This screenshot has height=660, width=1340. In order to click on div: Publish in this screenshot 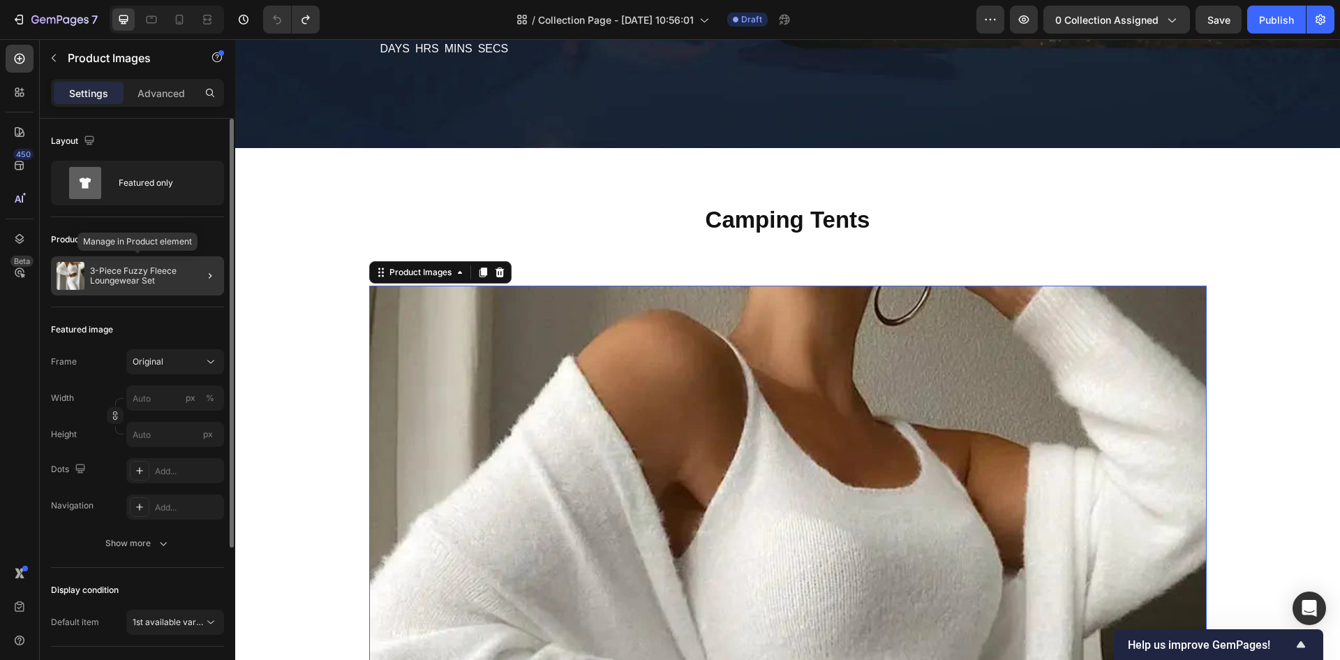, I will do `click(1277, 20)`.